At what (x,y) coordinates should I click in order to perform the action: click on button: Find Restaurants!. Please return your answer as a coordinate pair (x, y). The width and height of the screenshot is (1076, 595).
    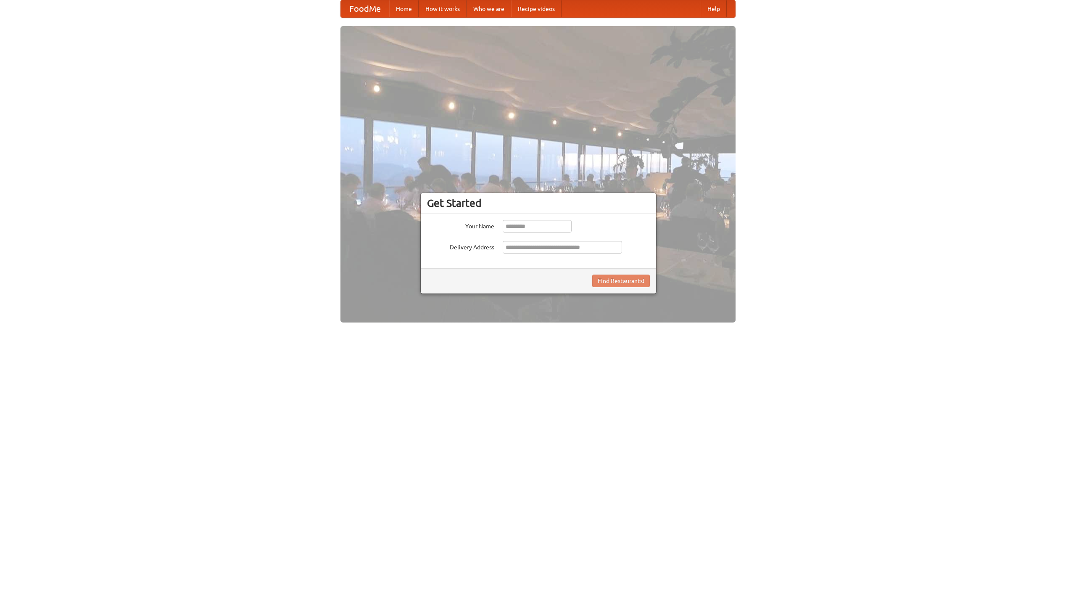
    Looking at the image, I should click on (621, 281).